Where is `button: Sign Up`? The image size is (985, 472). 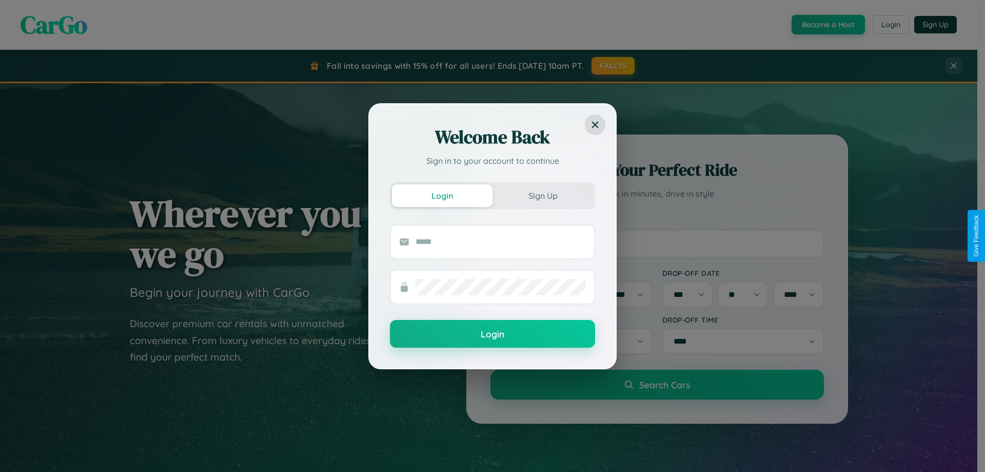 button: Sign Up is located at coordinates (543, 195).